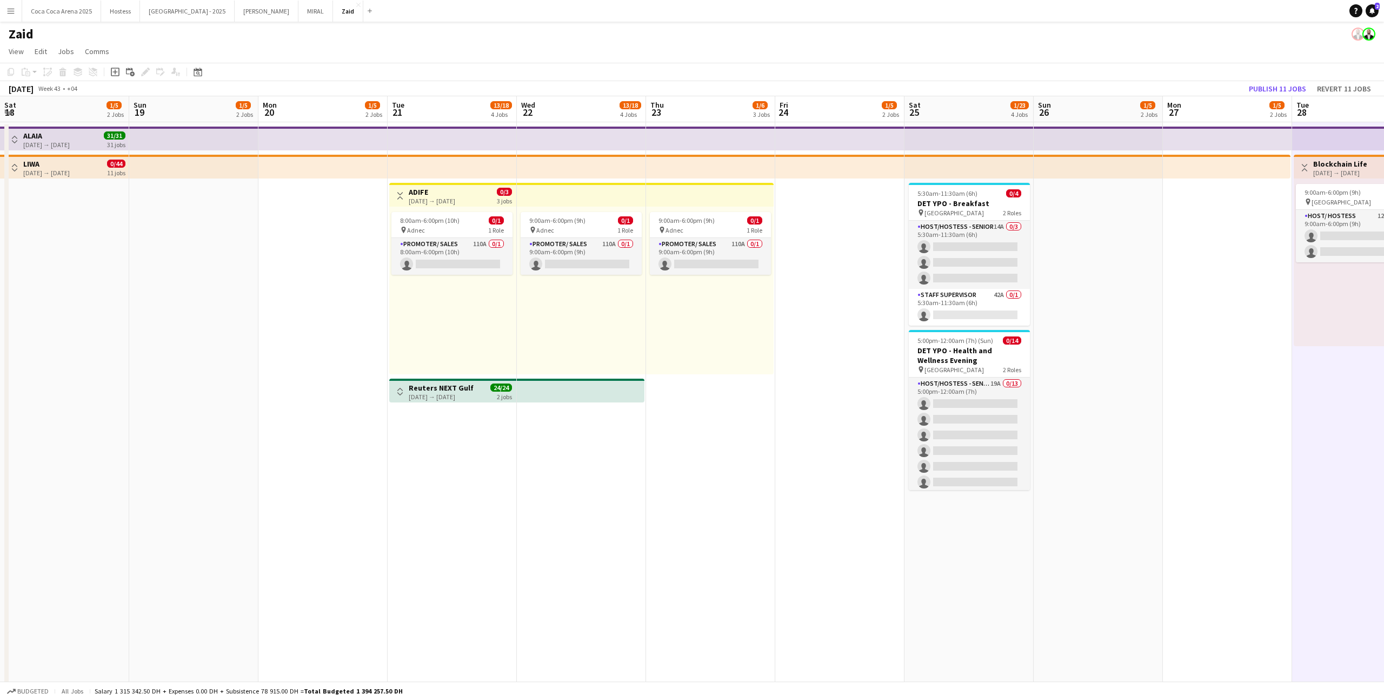  I want to click on span: Tue, so click(398, 105).